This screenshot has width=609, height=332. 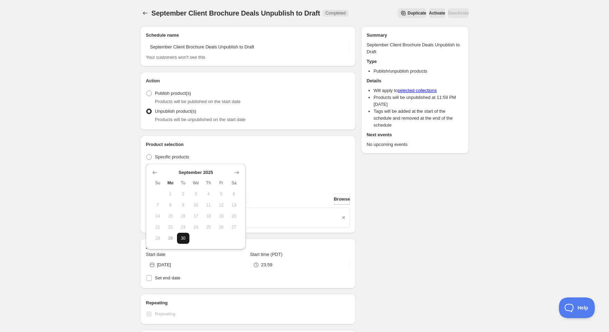 I want to click on button: Friday September 12 2025, so click(x=221, y=205).